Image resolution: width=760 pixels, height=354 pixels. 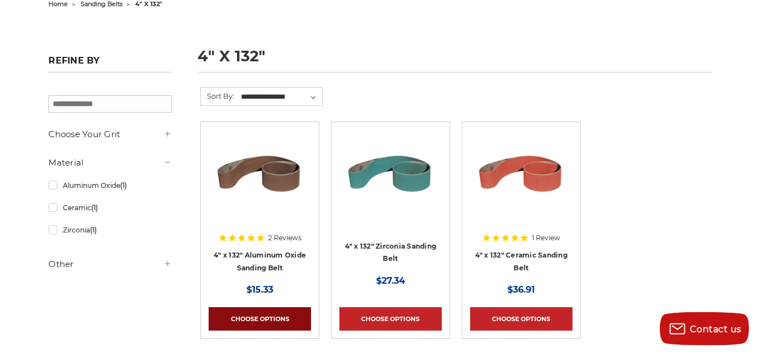 What do you see at coordinates (260, 174) in the screenshot?
I see `img: 4" x 132" Aluminum Oxide Sanding Belt` at bounding box center [260, 174].